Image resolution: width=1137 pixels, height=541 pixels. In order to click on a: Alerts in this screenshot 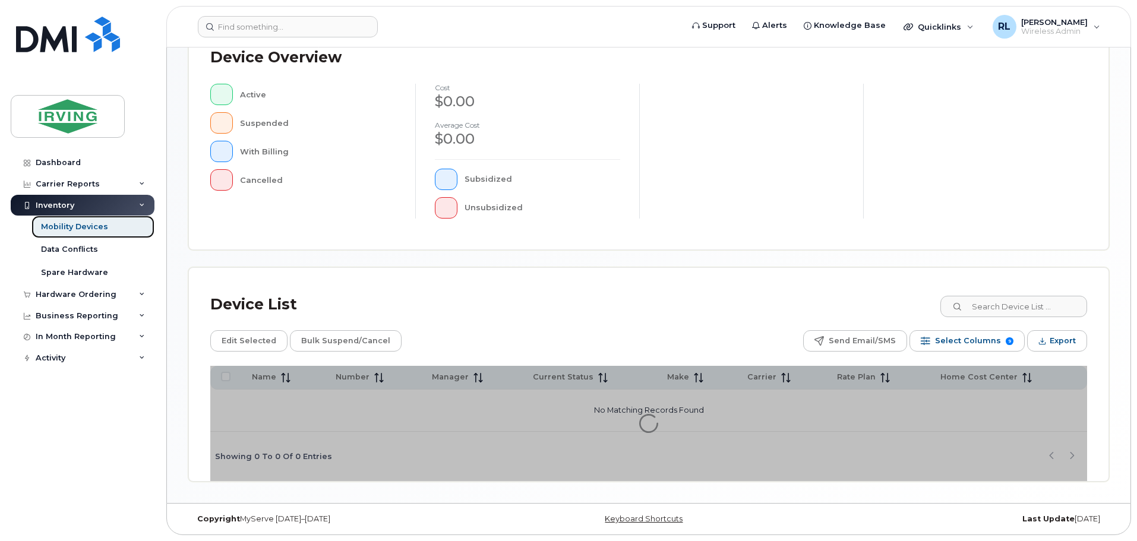, I will do `click(769, 26)`.